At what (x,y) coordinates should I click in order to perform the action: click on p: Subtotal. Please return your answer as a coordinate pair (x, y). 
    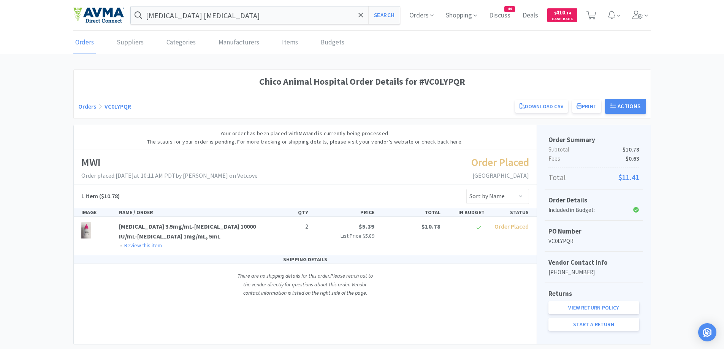
    Looking at the image, I should click on (594, 150).